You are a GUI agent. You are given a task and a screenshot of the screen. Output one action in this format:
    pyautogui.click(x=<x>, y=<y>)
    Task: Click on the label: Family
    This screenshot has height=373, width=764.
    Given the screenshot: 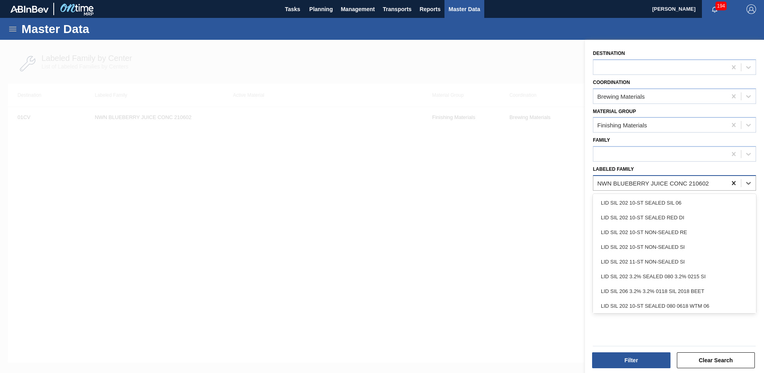 What is the action you would take?
    pyautogui.click(x=601, y=140)
    